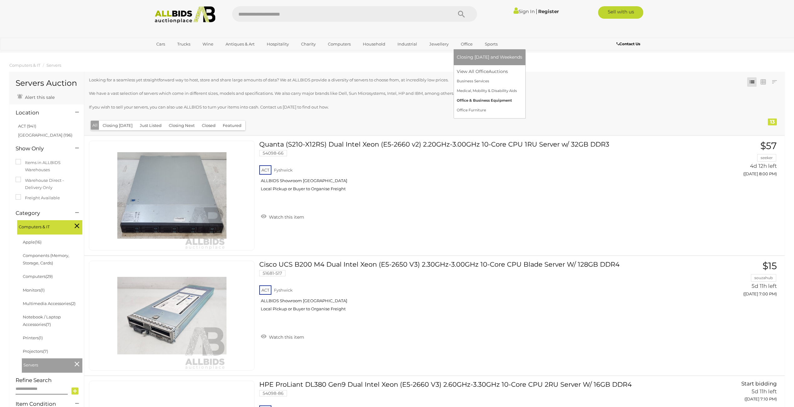 The width and height of the screenshot is (794, 407). What do you see at coordinates (464, 169) in the screenshot?
I see `a: Quanta (S210-X12RS) Dual Intel Xeon (E5-2660 v2) 2.20GHz-3.00GHz 10-Core CPU 1RU Server w/ 32GB D...` at bounding box center [464, 169].